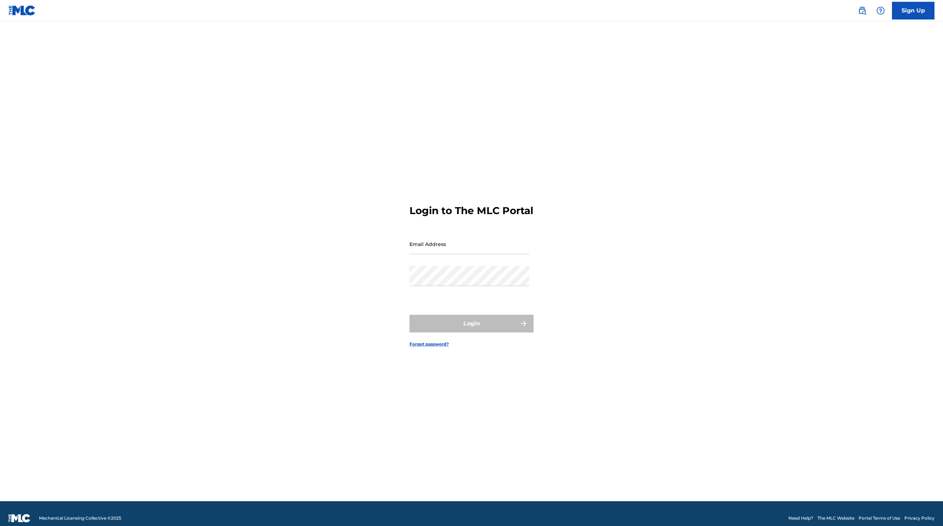 This screenshot has width=943, height=526. What do you see at coordinates (801, 518) in the screenshot?
I see `a: Need Help?` at bounding box center [801, 518].